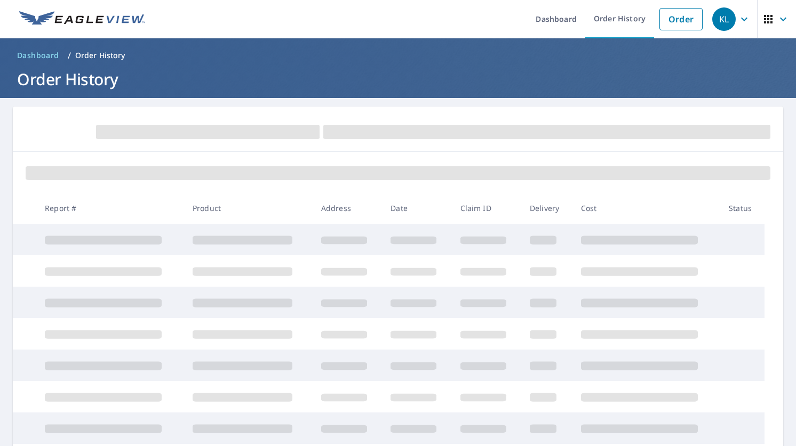  I want to click on h1: Order History, so click(398, 79).